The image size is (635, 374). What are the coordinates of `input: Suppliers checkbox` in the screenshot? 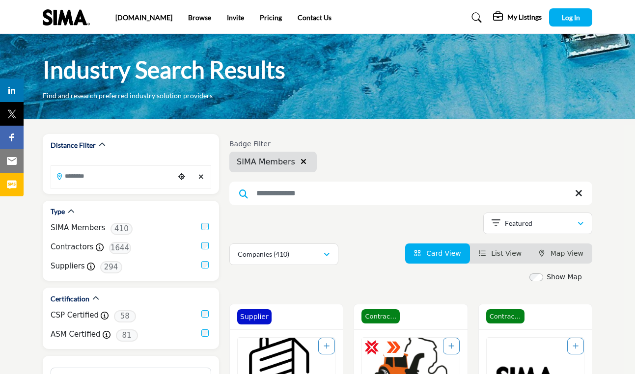 It's located at (205, 265).